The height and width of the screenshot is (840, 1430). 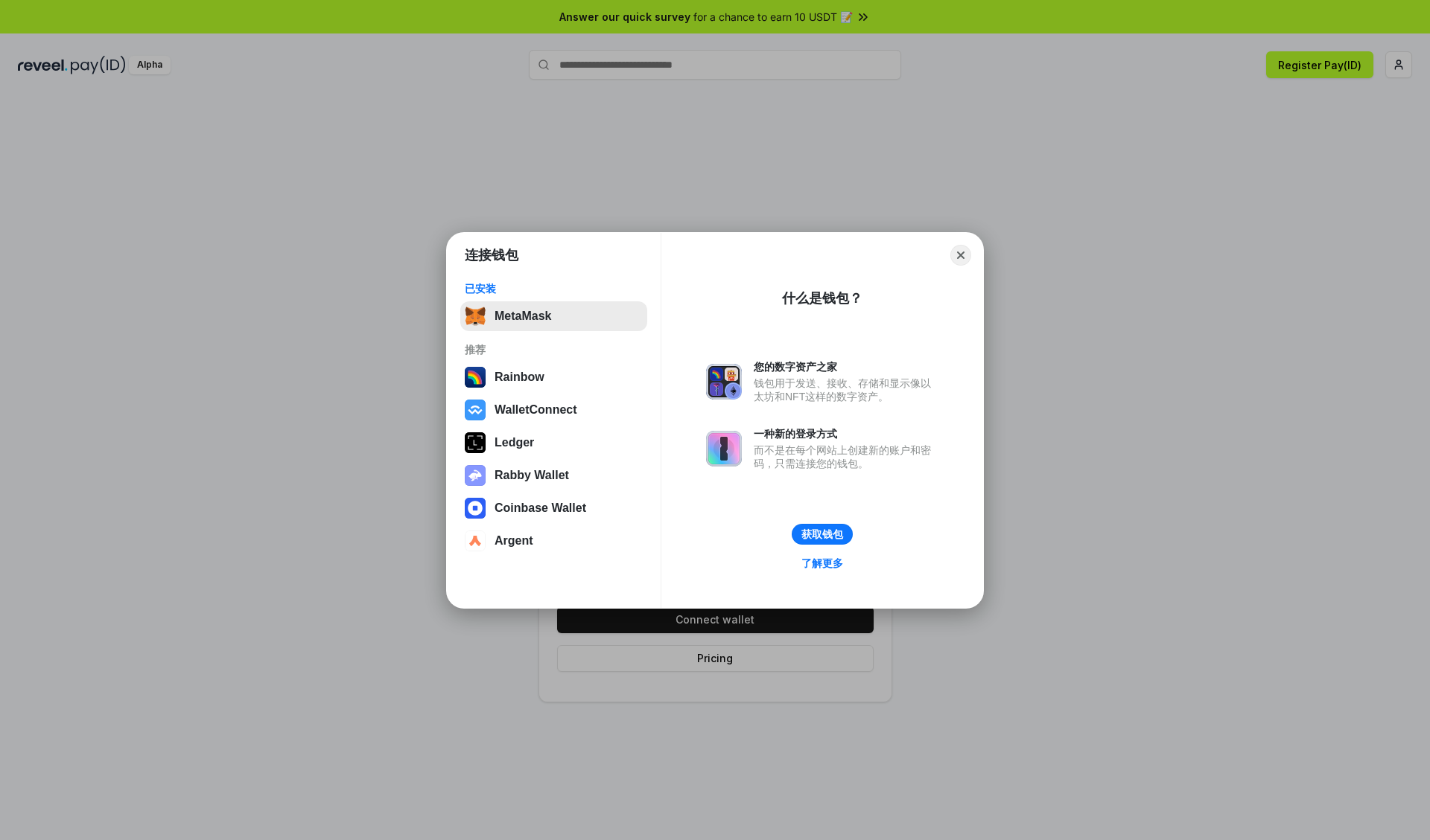 What do you see at coordinates (553, 542) in the screenshot?
I see `button: Argent` at bounding box center [553, 542].